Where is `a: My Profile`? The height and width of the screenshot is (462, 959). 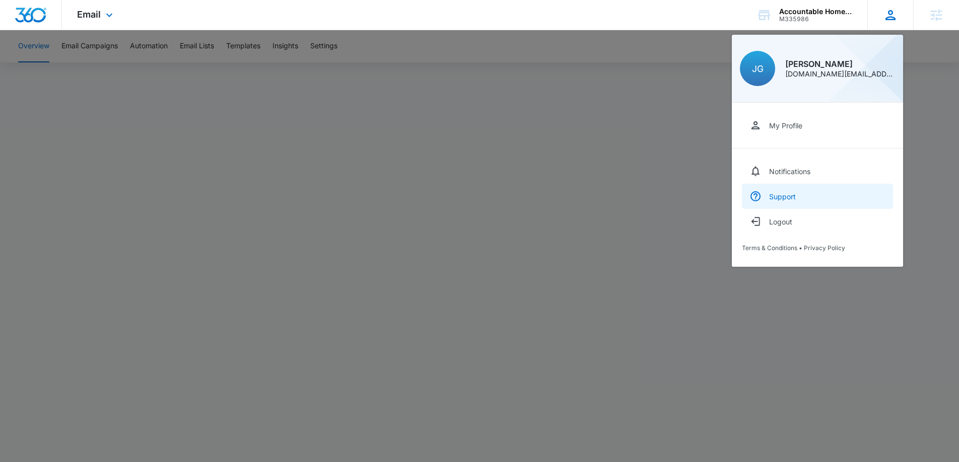 a: My Profile is located at coordinates (818, 125).